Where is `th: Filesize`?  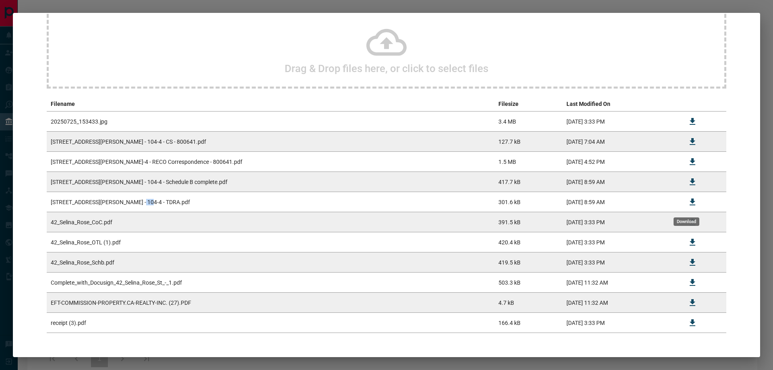
th: Filesize is located at coordinates (528, 104).